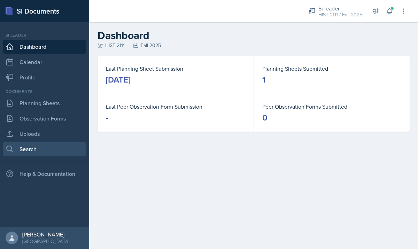 This screenshot has height=249, width=418. I want to click on dt: Peer Observation Forms Submitted, so click(332, 107).